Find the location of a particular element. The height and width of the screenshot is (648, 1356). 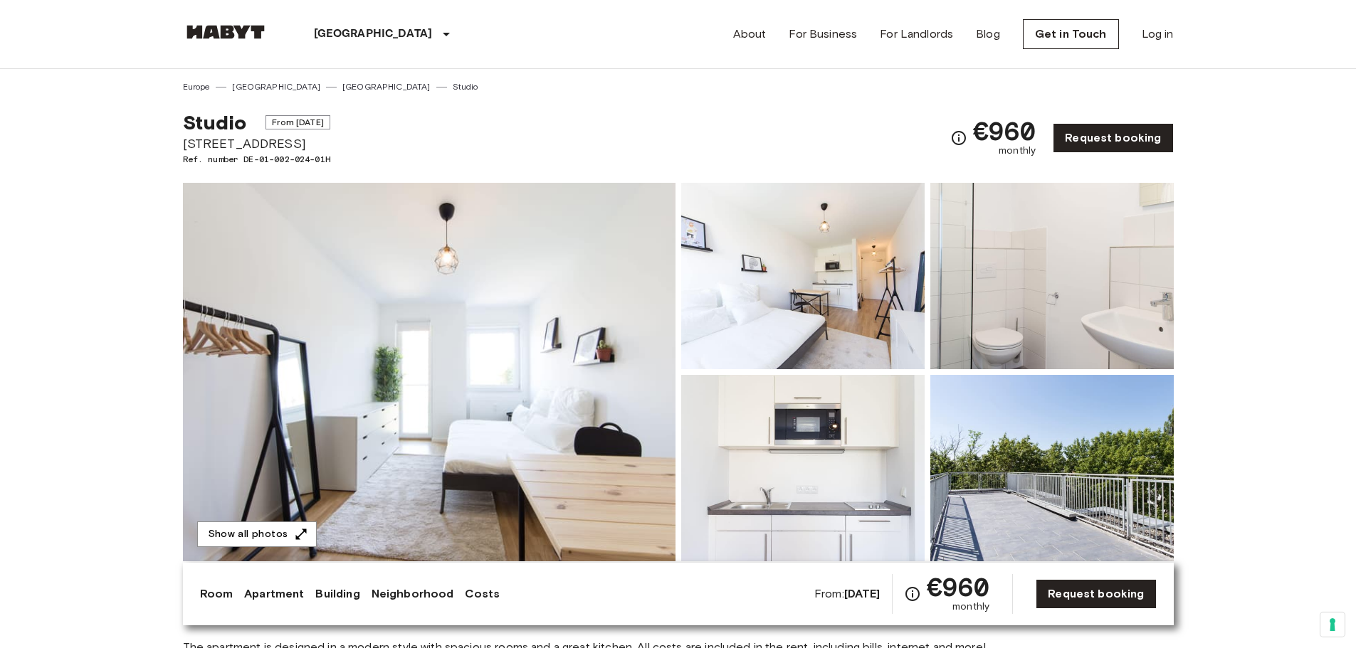

button: Show all photos is located at coordinates (257, 534).